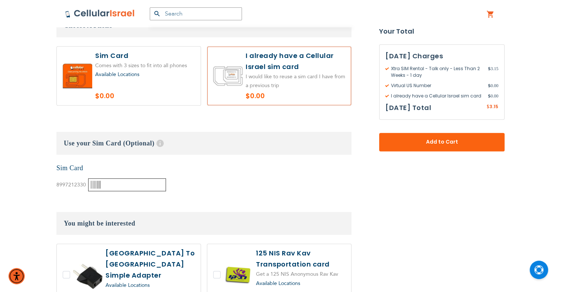  Describe the element at coordinates (204, 143) in the screenshot. I see `h3: Use your Sim Card (Optional)` at that location.